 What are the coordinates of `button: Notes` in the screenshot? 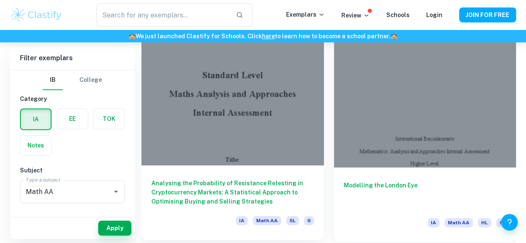 It's located at (36, 145).